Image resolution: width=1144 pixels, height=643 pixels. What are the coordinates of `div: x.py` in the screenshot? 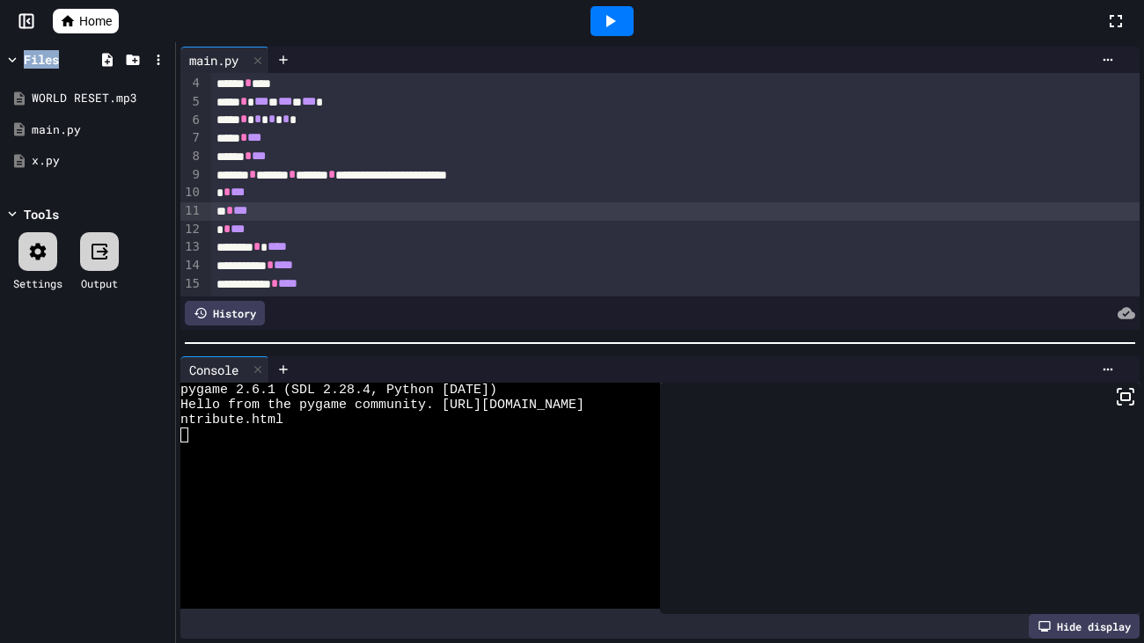 It's located at (100, 161).